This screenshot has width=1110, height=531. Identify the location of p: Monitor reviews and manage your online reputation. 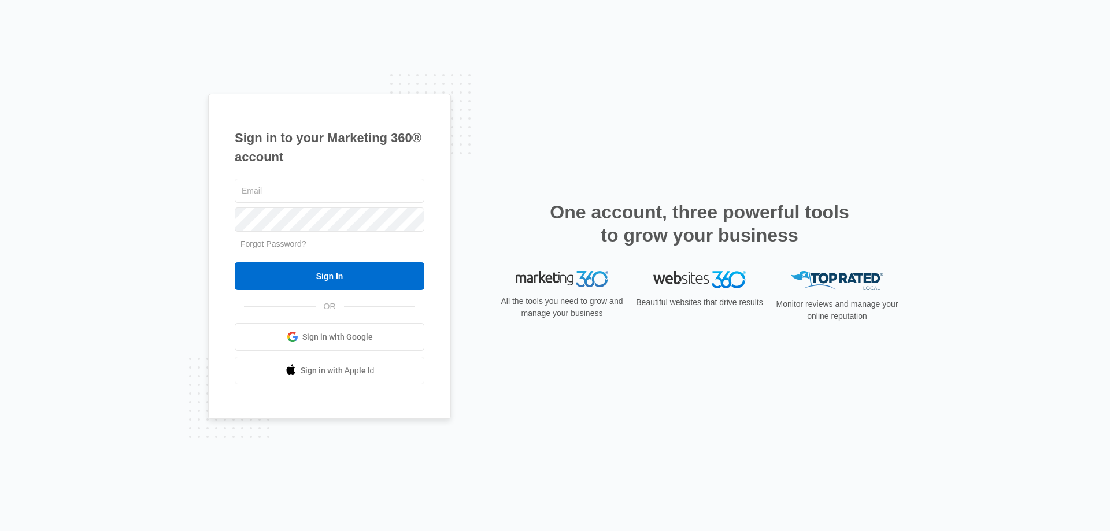
(837, 310).